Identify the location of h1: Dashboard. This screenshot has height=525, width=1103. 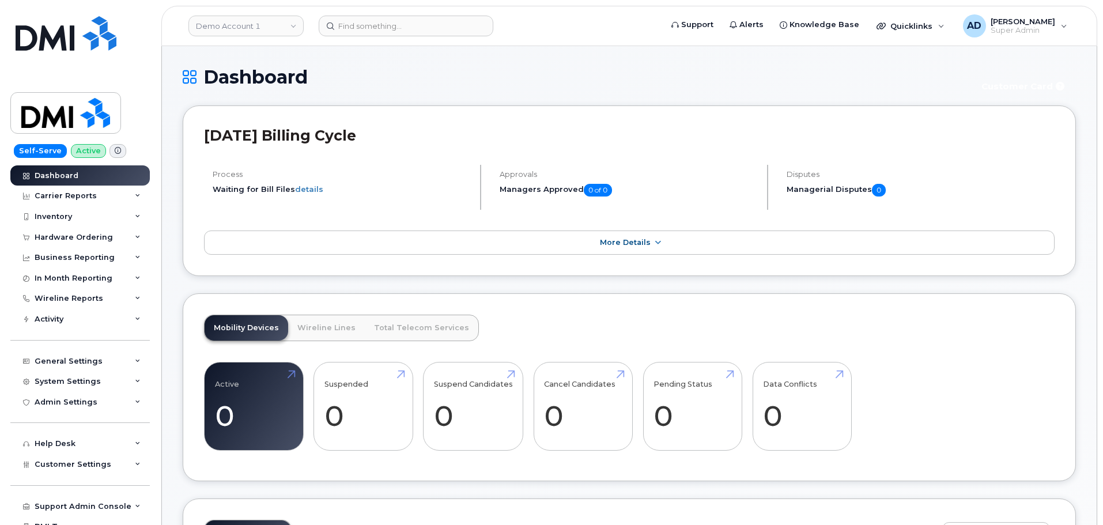
(574, 77).